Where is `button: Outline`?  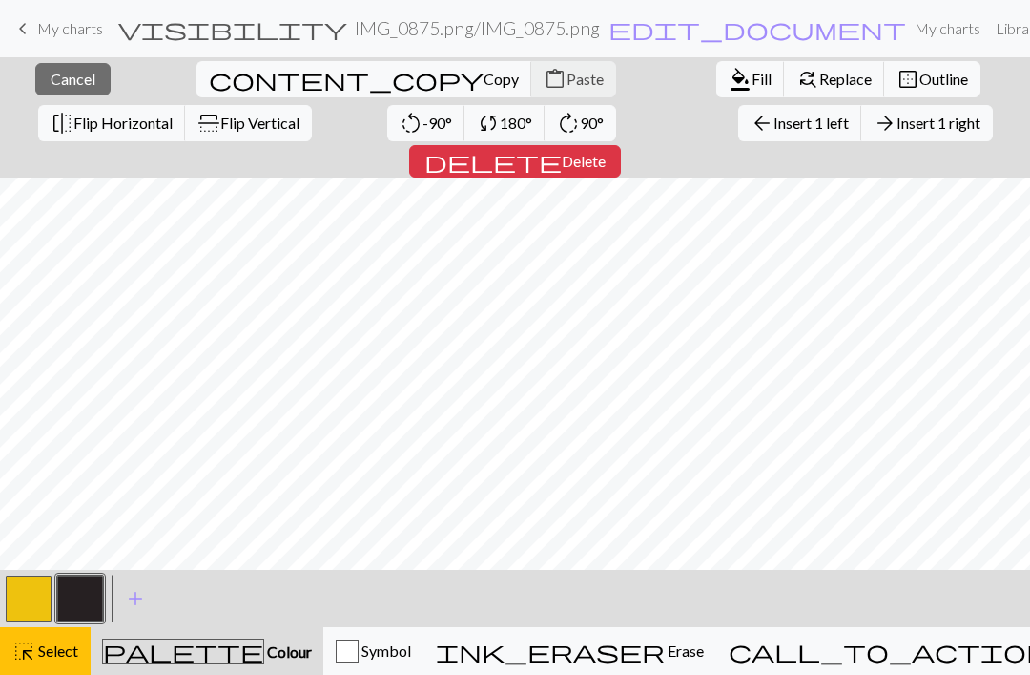 button: Outline is located at coordinates (932, 79).